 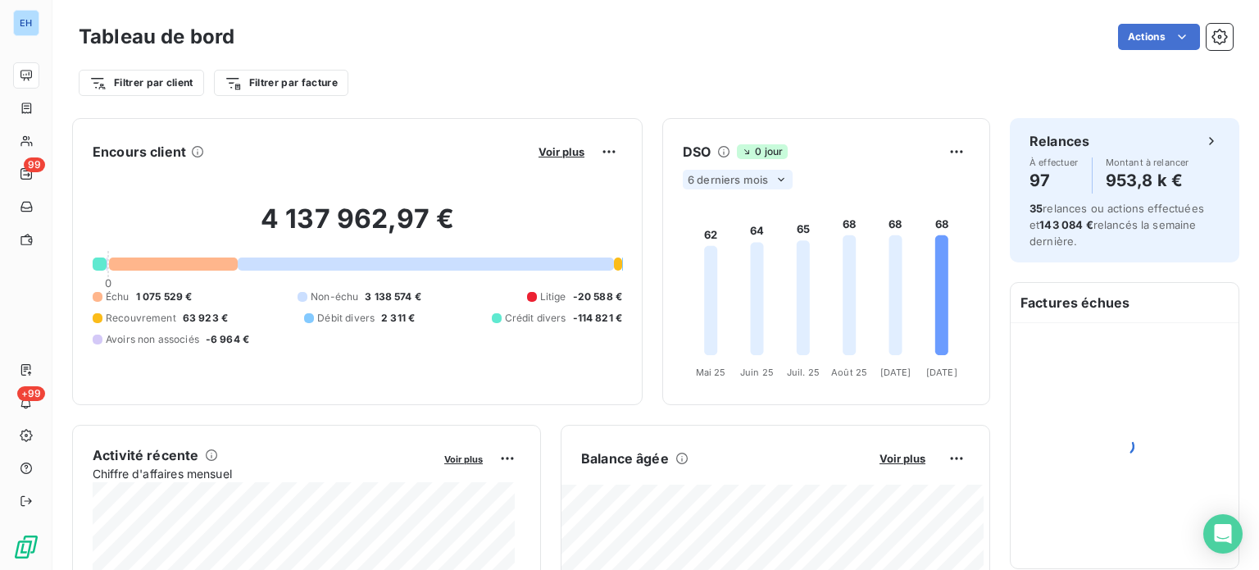 What do you see at coordinates (334, 297) in the screenshot?
I see `span: Non-échu` at bounding box center [334, 297].